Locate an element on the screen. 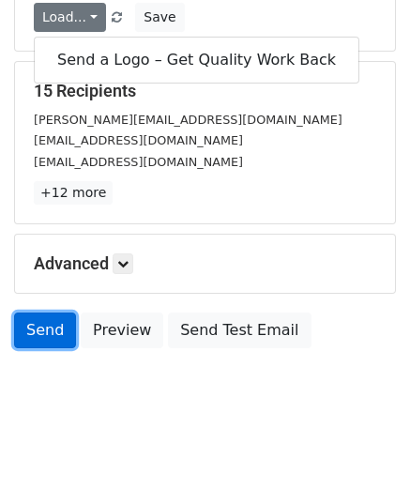 This screenshot has height=504, width=410. button: Save is located at coordinates (160, 17).